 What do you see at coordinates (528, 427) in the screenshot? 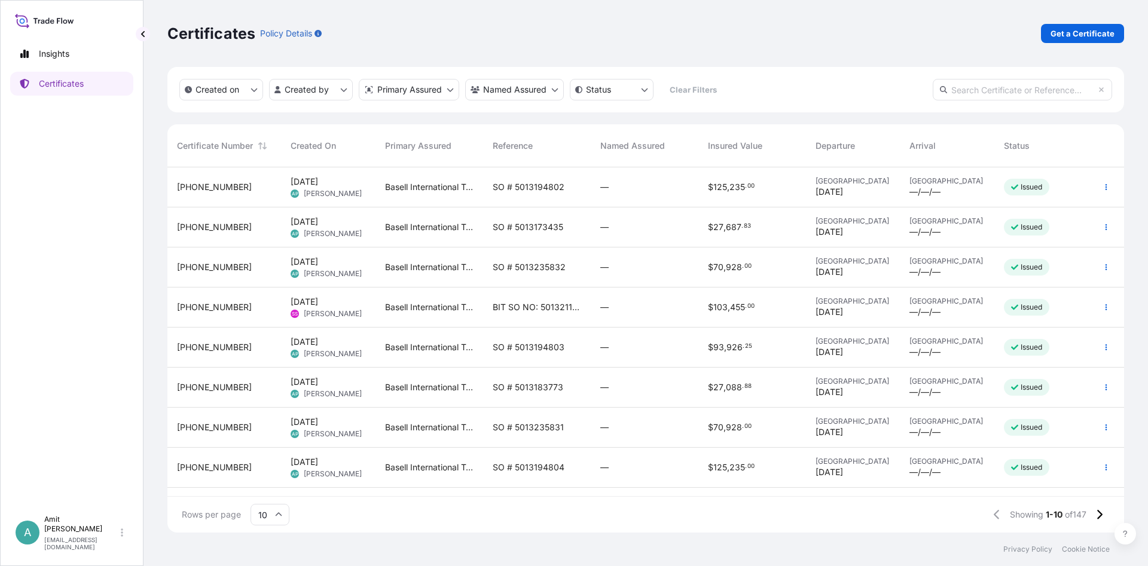
I see `span: SO # 5013235831` at bounding box center [528, 427].